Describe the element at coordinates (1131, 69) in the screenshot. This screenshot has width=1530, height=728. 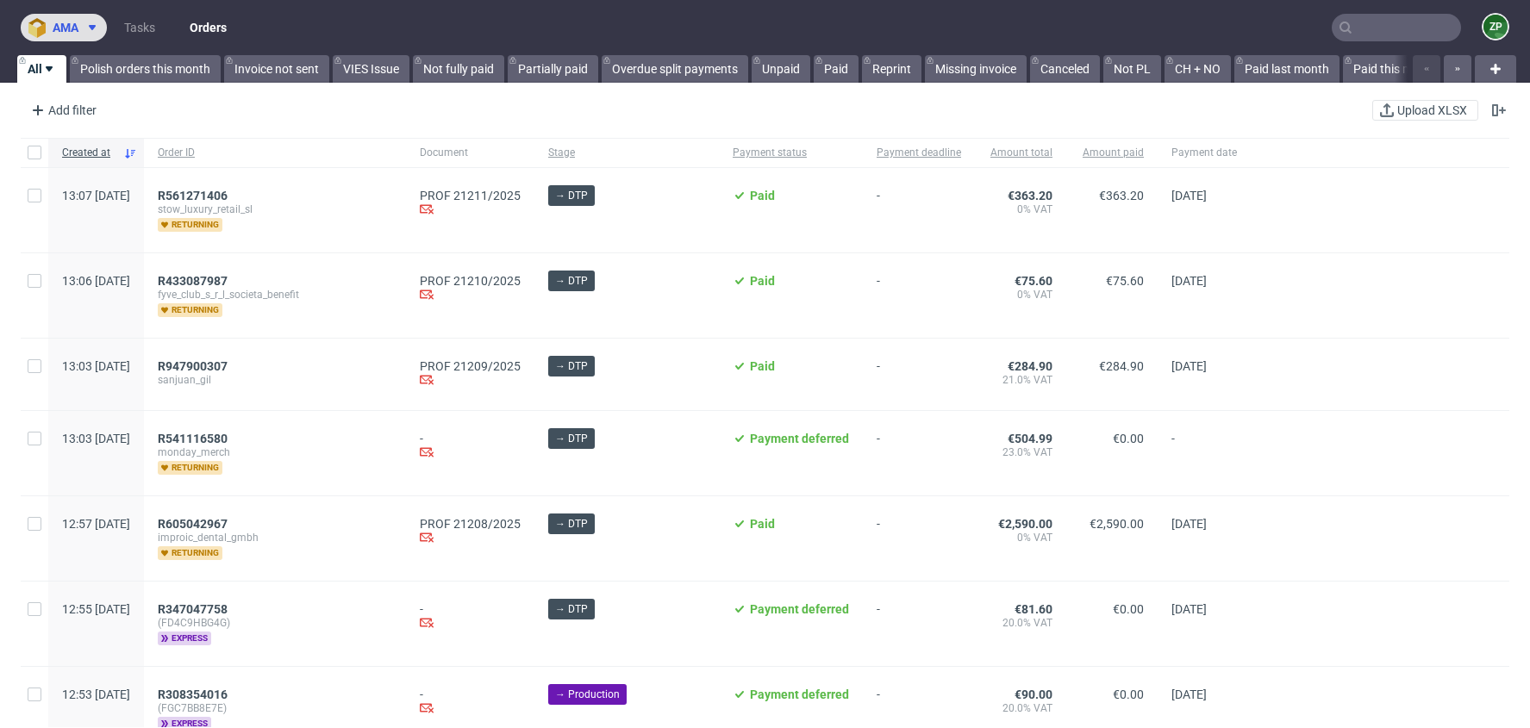
I see `a: Not PL` at that location.